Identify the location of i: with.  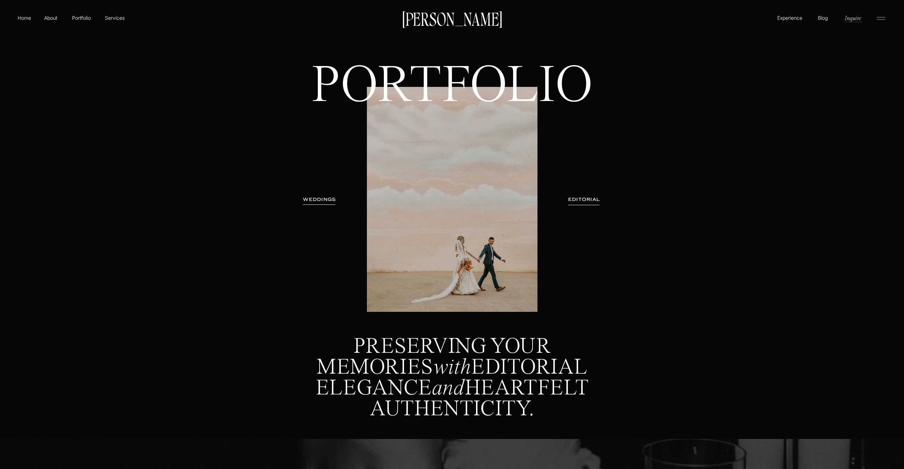
(452, 368).